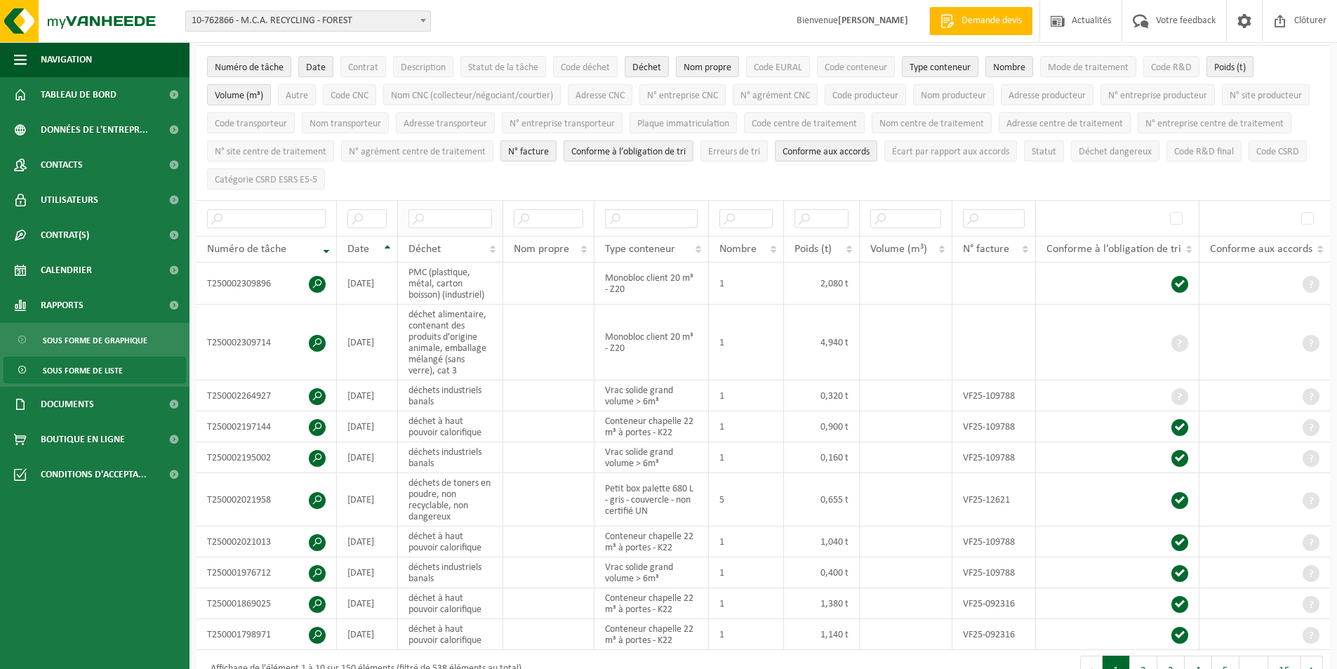 The image size is (1337, 669). I want to click on button: Code R&DCode R&amp;D: Activate to sort, so click(1172, 67).